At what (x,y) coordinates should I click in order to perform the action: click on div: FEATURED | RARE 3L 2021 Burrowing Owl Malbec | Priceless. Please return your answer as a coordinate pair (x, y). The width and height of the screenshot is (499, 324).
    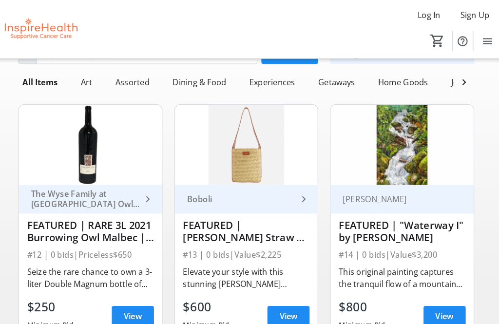
    Looking at the image, I should click on (98, 225).